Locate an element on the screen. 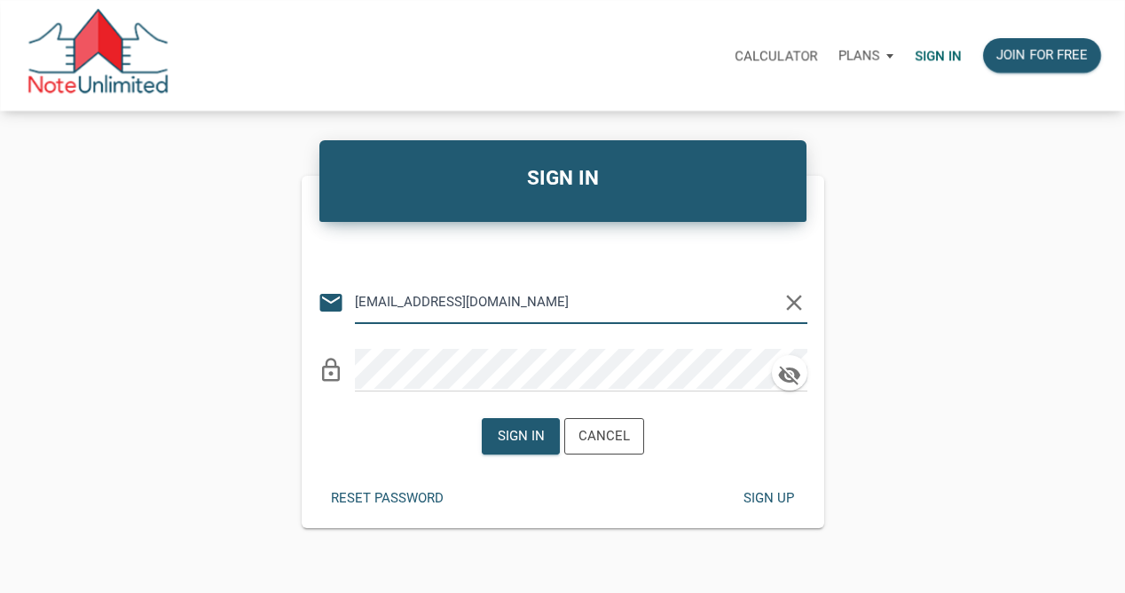 Image resolution: width=1125 pixels, height=593 pixels. p: Calculator is located at coordinates (776, 56).